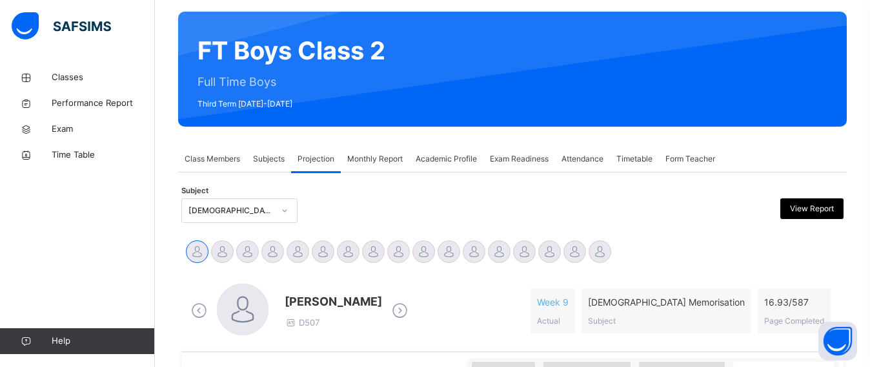 This screenshot has height=367, width=870. What do you see at coordinates (103, 77) in the screenshot?
I see `span: Classes` at bounding box center [103, 77].